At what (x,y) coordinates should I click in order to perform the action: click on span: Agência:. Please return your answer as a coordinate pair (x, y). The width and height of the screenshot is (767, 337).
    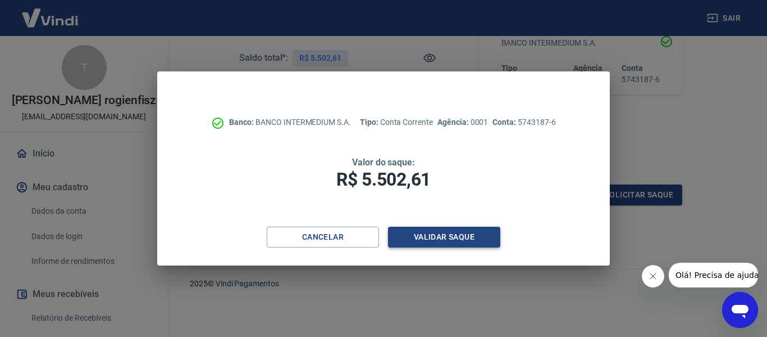
    Looking at the image, I should click on (454, 122).